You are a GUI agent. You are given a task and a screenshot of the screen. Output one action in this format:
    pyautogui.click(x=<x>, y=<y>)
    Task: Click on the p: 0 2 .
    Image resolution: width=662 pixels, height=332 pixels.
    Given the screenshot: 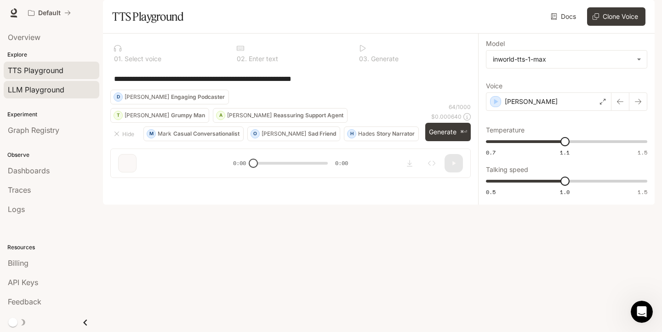 What is the action you would take?
    pyautogui.click(x=242, y=59)
    